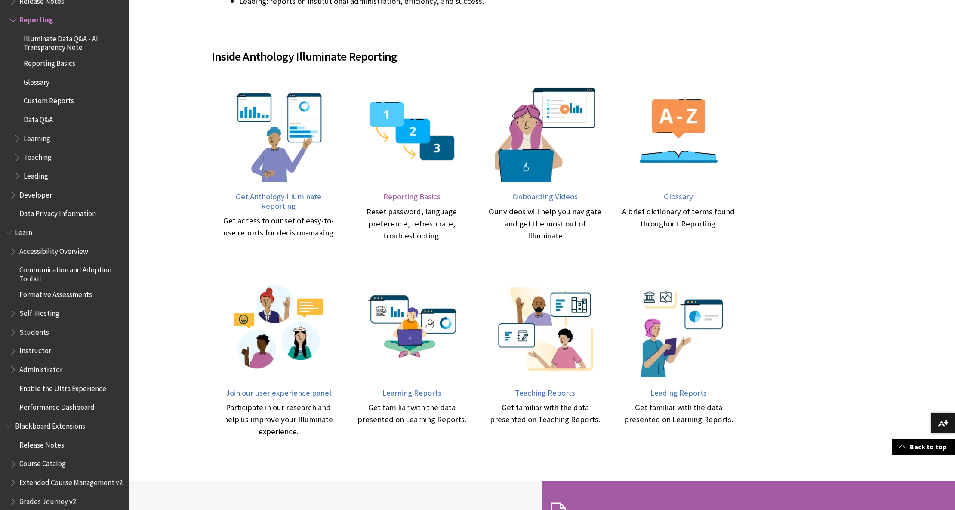 This screenshot has height=510, width=955. Describe the element at coordinates (34, 330) in the screenshot. I see `span: Students` at that location.